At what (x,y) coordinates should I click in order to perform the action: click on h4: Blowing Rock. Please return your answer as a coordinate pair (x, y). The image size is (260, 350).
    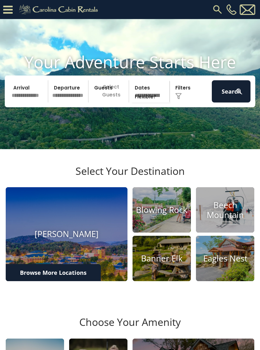
    Looking at the image, I should click on (162, 210).